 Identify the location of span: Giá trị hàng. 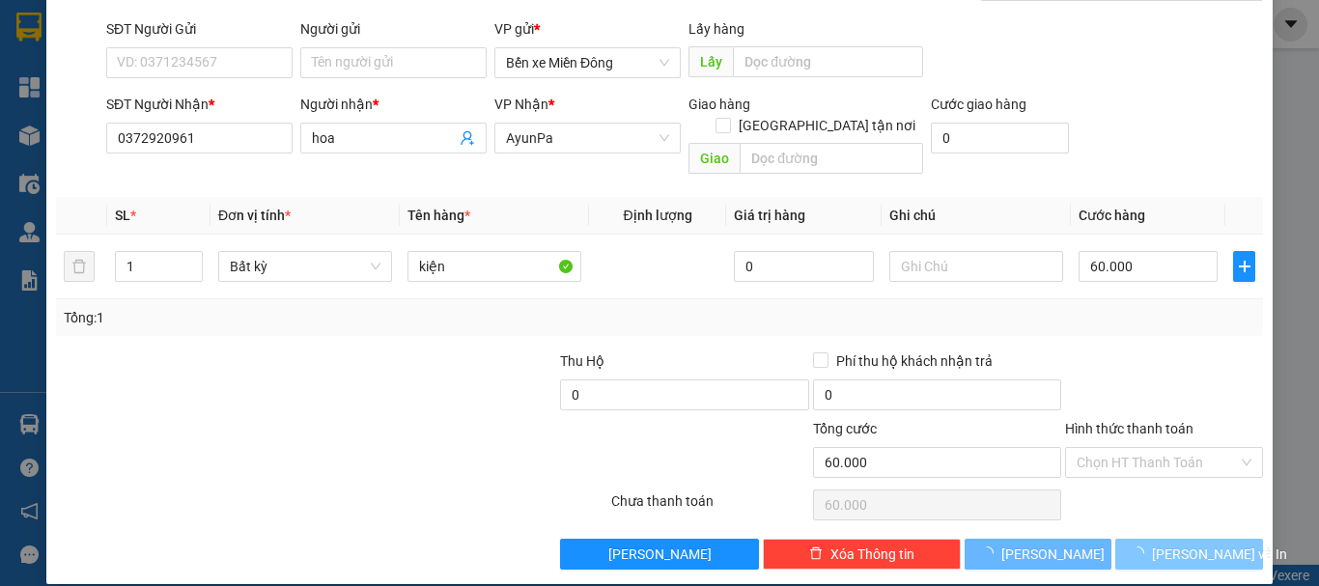
(770, 215).